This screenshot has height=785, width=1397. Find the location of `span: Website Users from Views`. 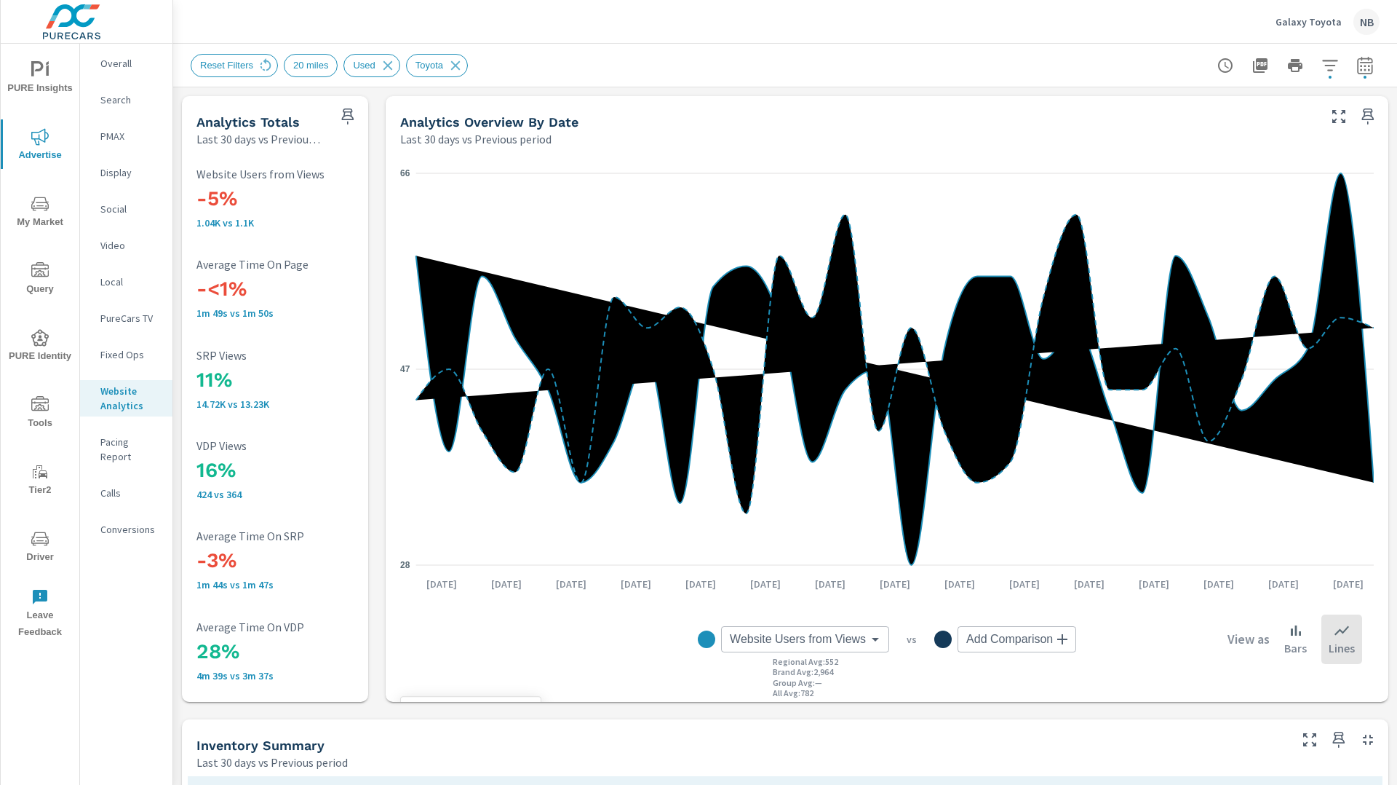

span: Website Users from Views is located at coordinates (798, 639).